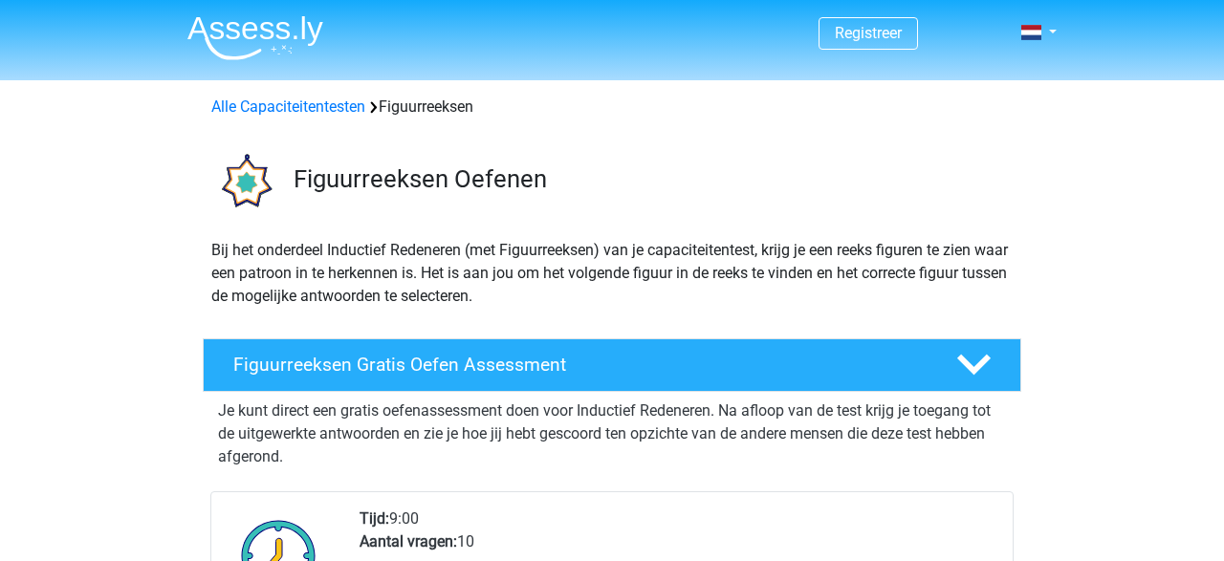 Image resolution: width=1224 pixels, height=561 pixels. I want to click on div: Figuurreeksen, so click(612, 107).